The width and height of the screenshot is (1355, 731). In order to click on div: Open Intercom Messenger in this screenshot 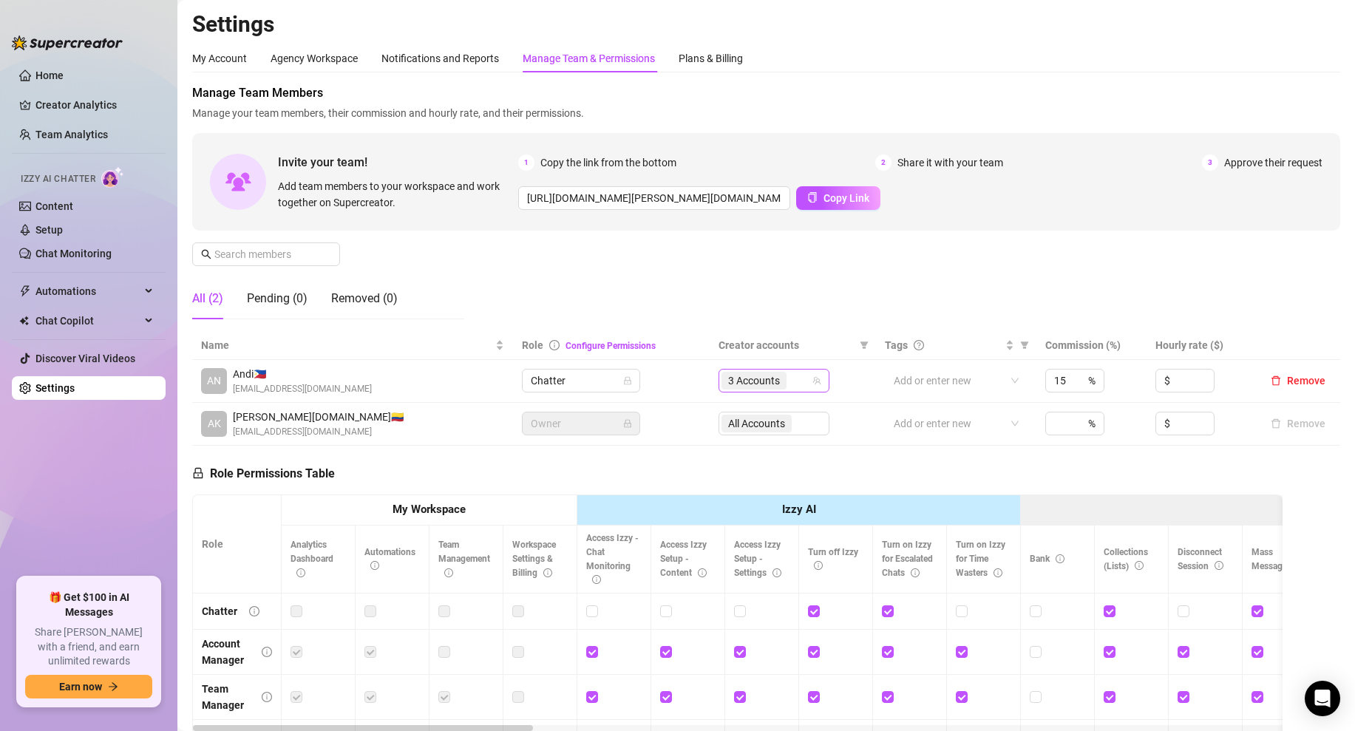, I will do `click(1323, 699)`.